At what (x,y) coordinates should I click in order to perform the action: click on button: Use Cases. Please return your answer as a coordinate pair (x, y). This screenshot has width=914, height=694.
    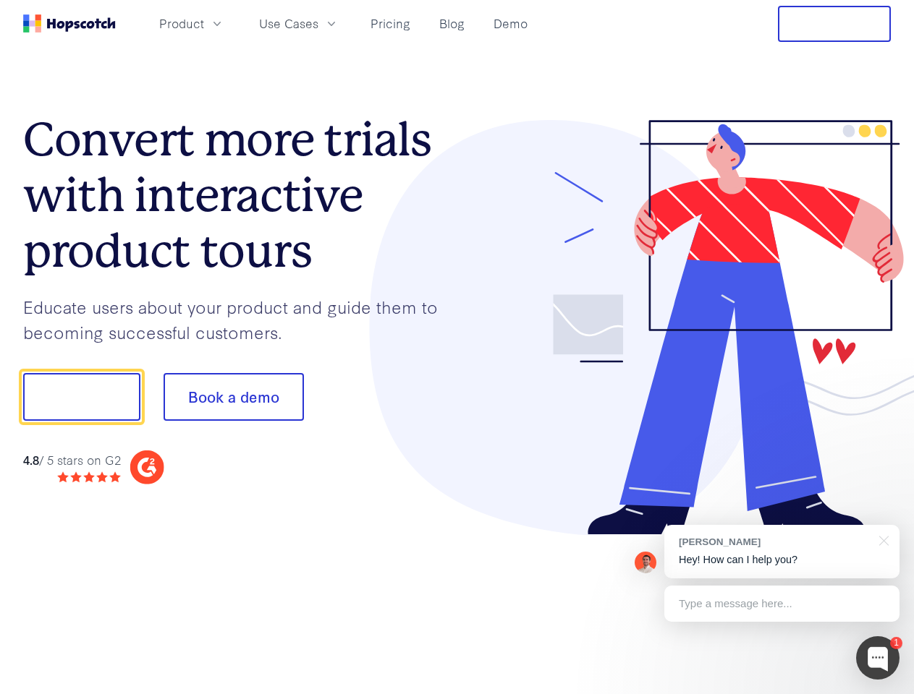
    Looking at the image, I should click on (299, 23).